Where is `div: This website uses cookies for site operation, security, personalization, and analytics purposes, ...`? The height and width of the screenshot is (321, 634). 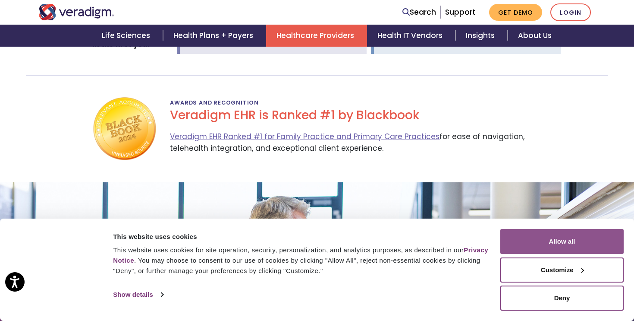 div: This website uses cookies for site operation, security, personalization, and analytics purposes, ... is located at coordinates (302, 260).